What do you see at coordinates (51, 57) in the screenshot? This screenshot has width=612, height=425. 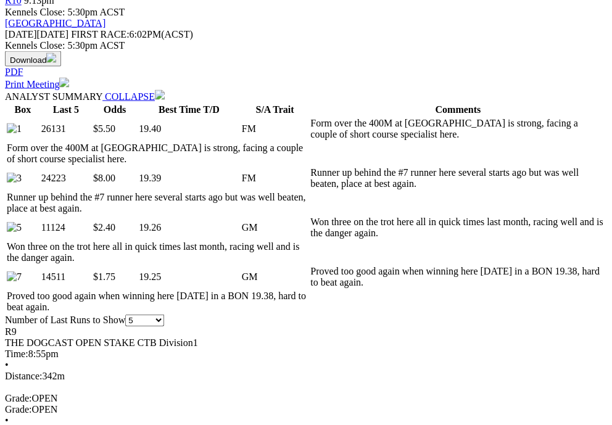 I see `img: download.svg` at bounding box center [51, 57].